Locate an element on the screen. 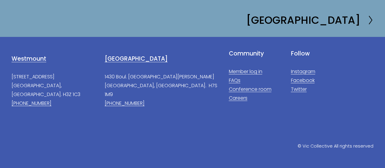 The width and height of the screenshot is (385, 168). a: Member log in is located at coordinates (245, 72).